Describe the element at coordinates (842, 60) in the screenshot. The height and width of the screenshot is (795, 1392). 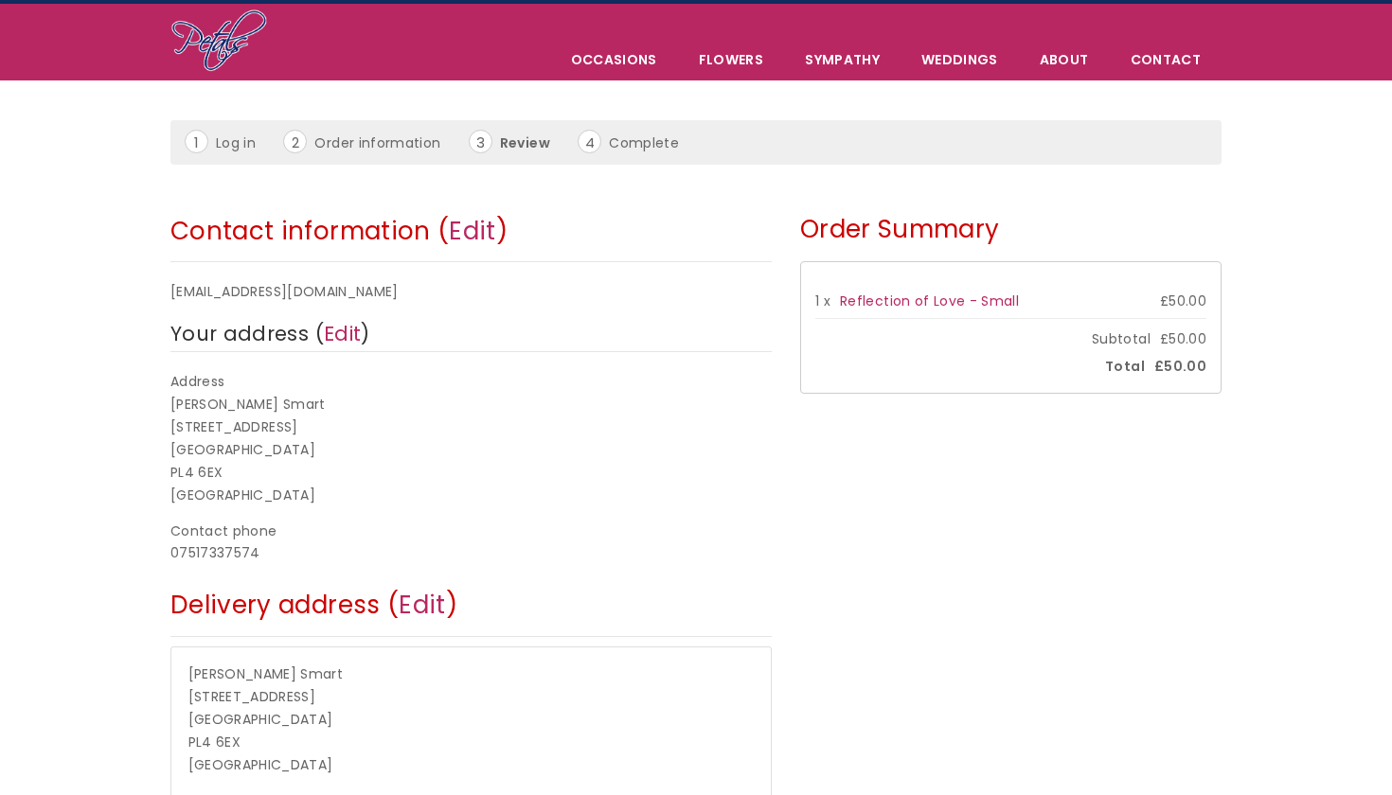
I see `a: Sympathy` at that location.